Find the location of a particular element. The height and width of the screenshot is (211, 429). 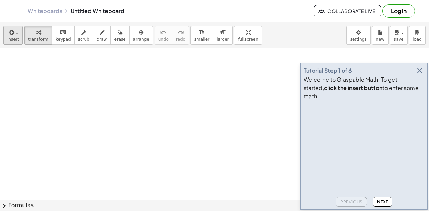

i: keyboard is located at coordinates (63, 32).